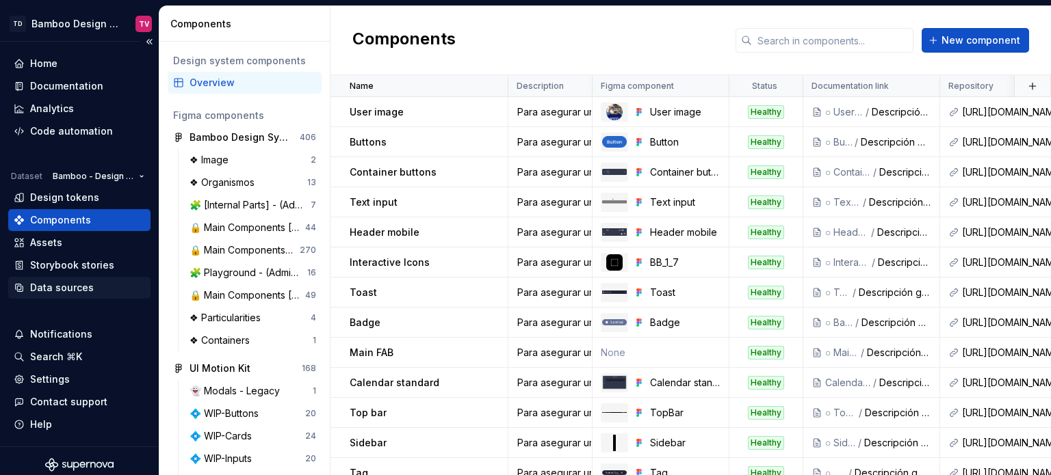 The width and height of the screenshot is (1051, 475). Describe the element at coordinates (311, 273) in the screenshot. I see `div: 16` at that location.